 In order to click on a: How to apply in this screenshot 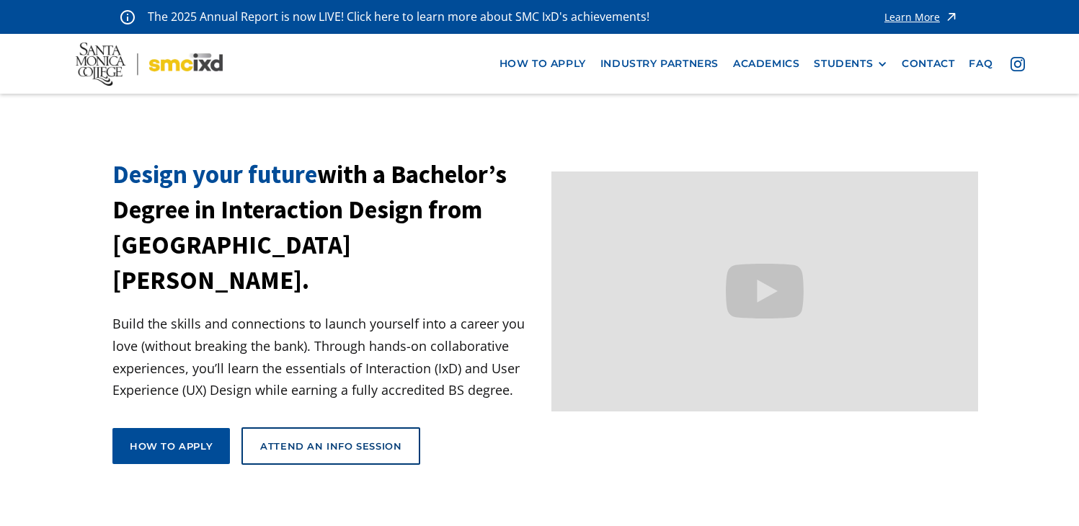, I will do `click(171, 446)`.